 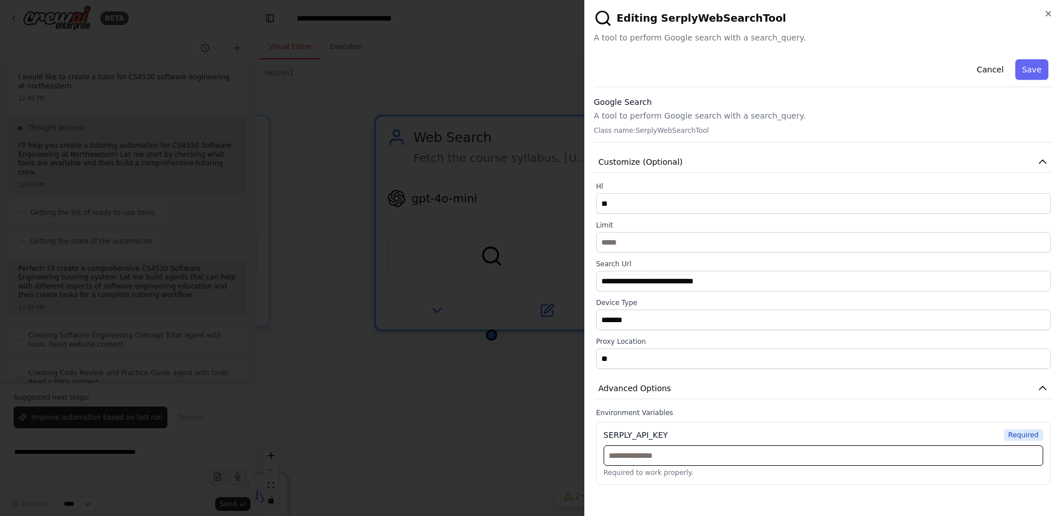 What do you see at coordinates (824, 162) in the screenshot?
I see `button: Customize (Optional)` at bounding box center [824, 162].